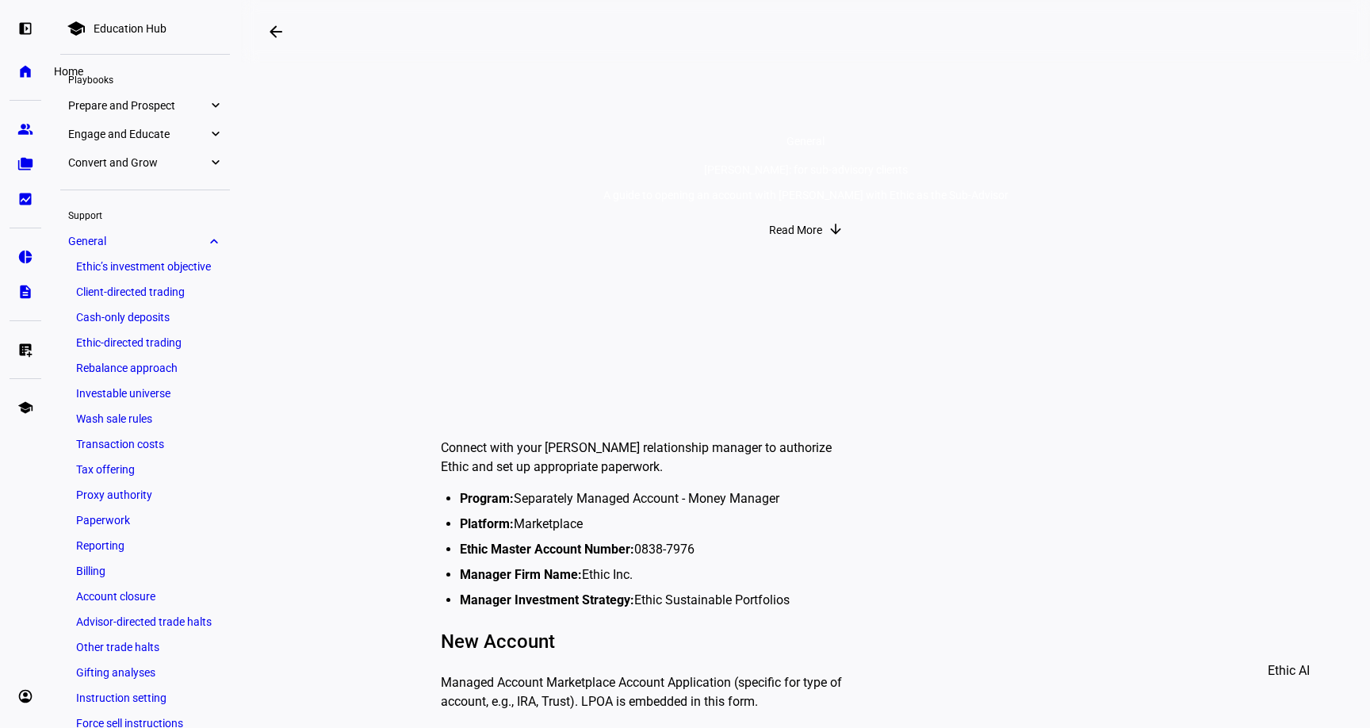 This screenshot has height=728, width=1370. Describe the element at coordinates (145, 444) in the screenshot. I see `a: Transaction costs` at that location.